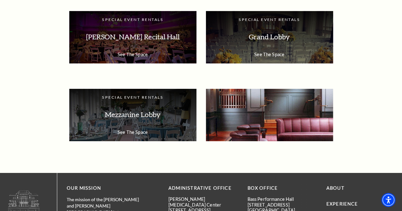  What do you see at coordinates (335, 188) in the screenshot?
I see `a: About` at bounding box center [335, 188].